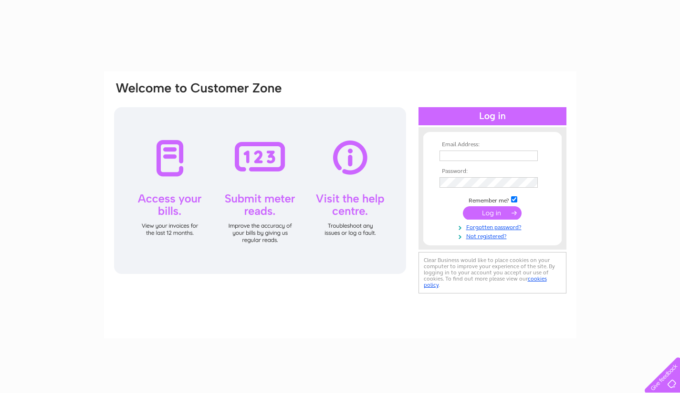 The width and height of the screenshot is (680, 393). Describe the element at coordinates (492, 200) in the screenshot. I see `td: Remember me?` at that location.